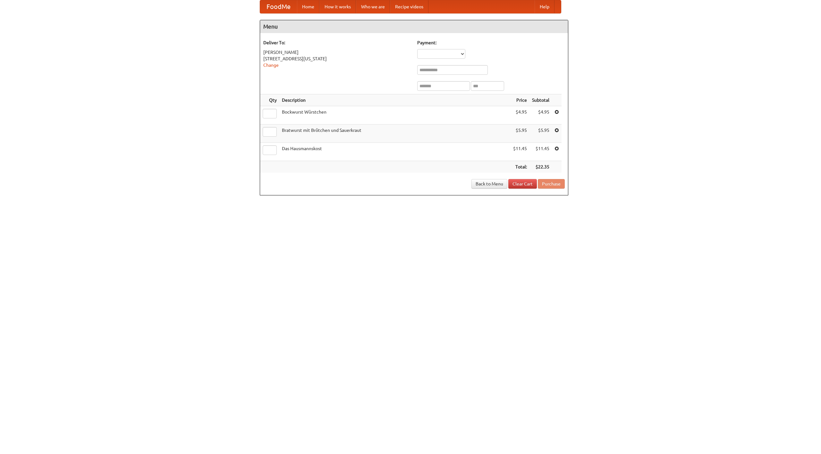  What do you see at coordinates (338, 7) in the screenshot?
I see `a: How it works` at bounding box center [338, 7].